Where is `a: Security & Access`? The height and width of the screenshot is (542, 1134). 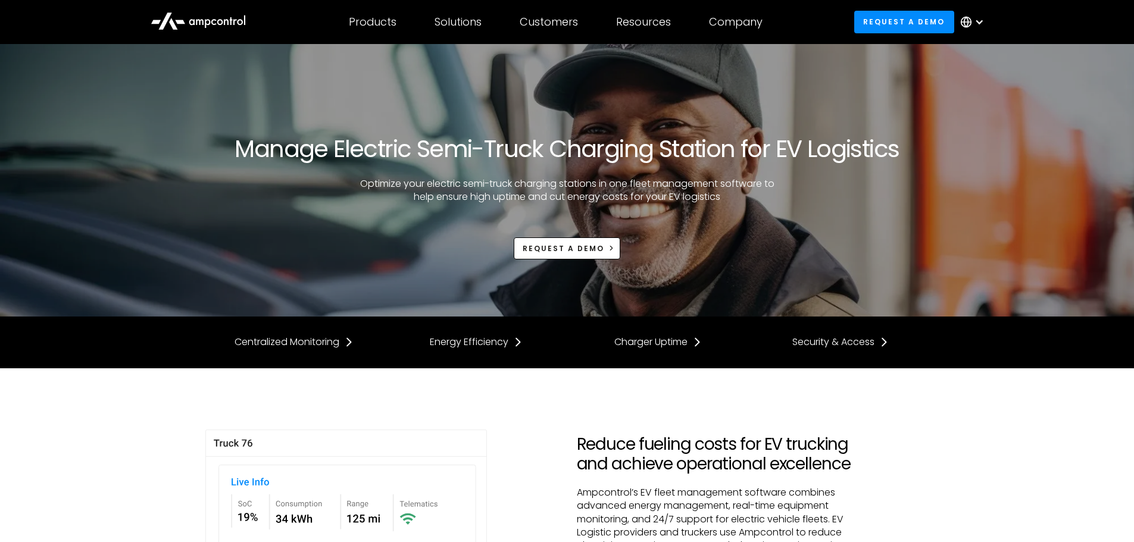
a: Security & Access is located at coordinates (841, 342).